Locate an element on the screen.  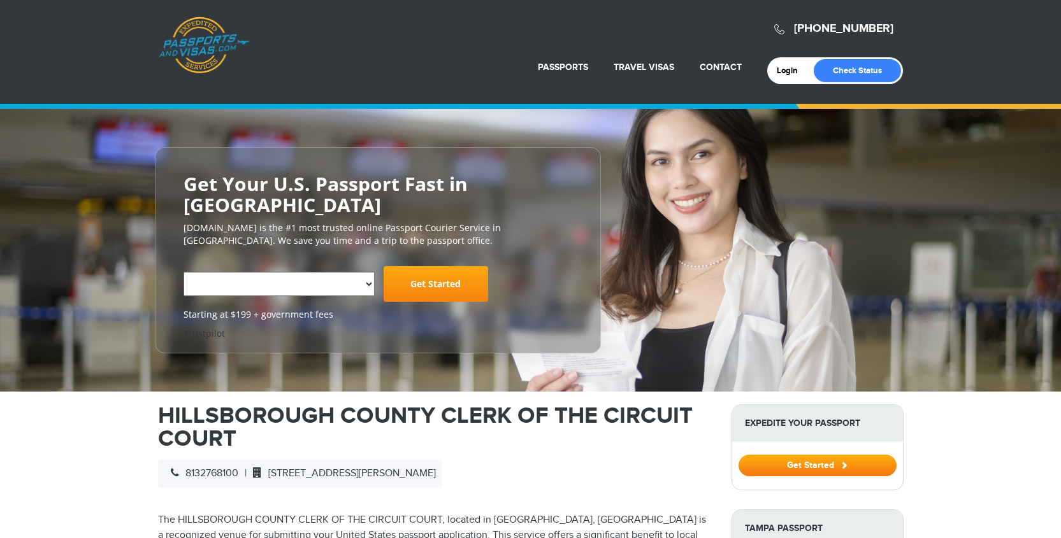
strong: Expedite Your Passport is located at coordinates (817, 423).